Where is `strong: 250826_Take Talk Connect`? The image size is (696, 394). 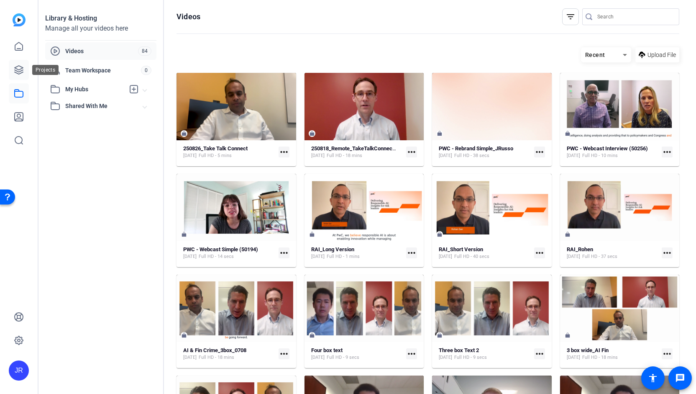
strong: 250826_Take Talk Connect is located at coordinates (216, 148).